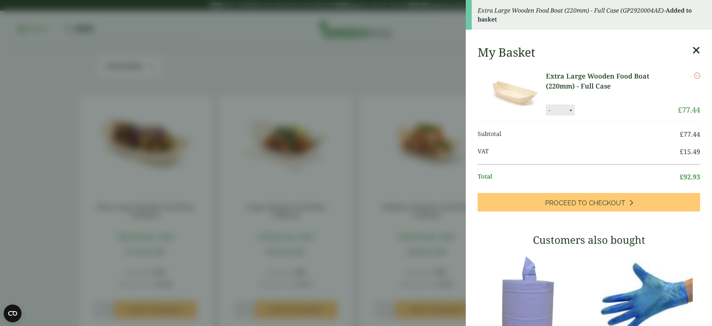 Image resolution: width=712 pixels, height=326 pixels. I want to click on bdi: 92.93, so click(690, 177).